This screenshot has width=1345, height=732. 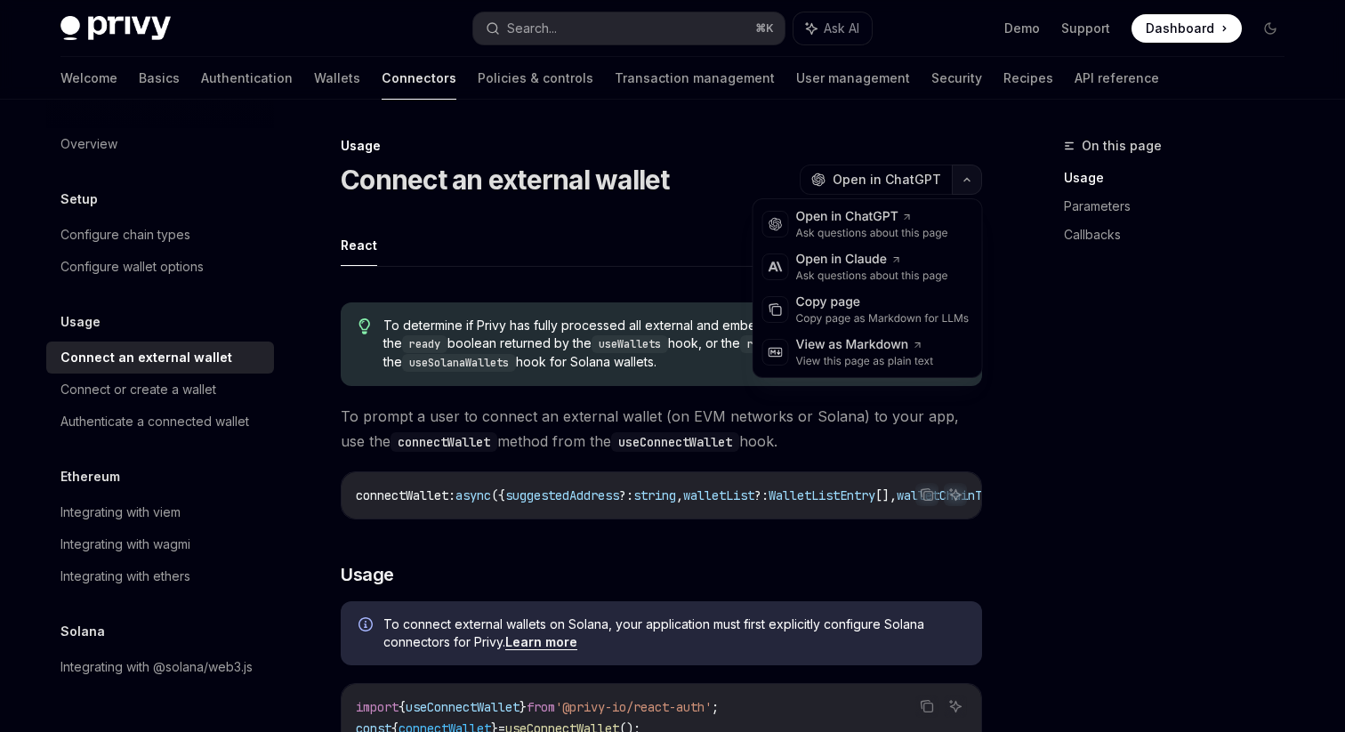 I want to click on a: Authentication, so click(x=246, y=78).